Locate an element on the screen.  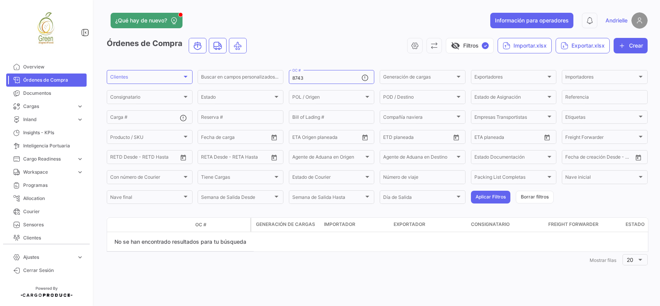
span: Órdenes de Compra is located at coordinates (53, 80).